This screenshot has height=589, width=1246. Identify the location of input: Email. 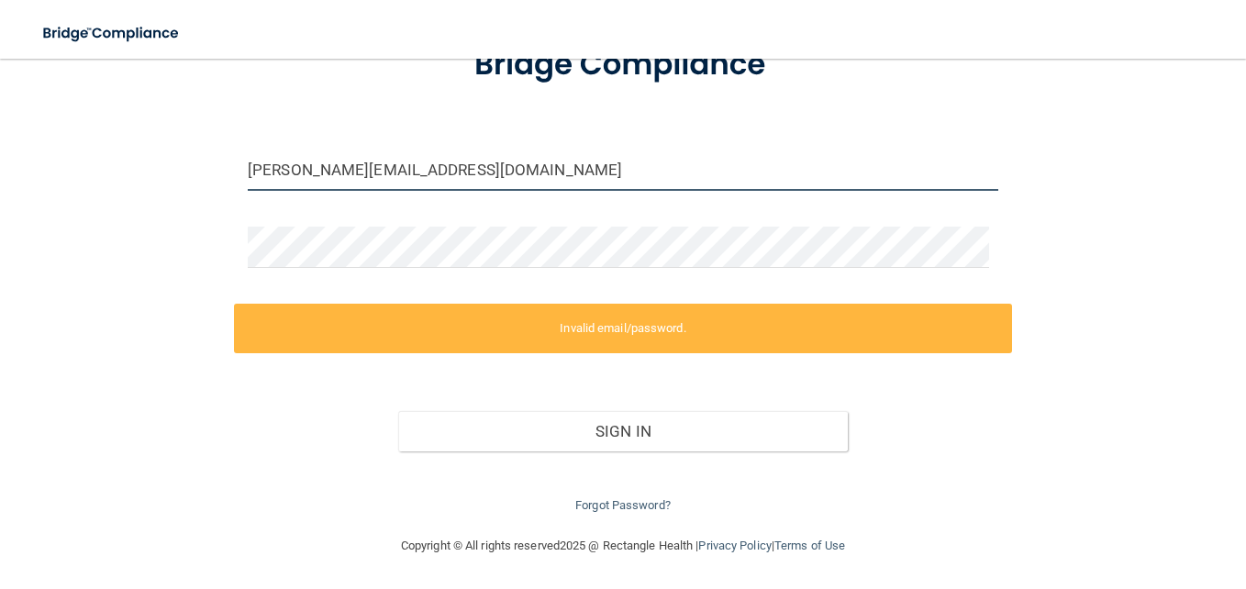
(623, 170).